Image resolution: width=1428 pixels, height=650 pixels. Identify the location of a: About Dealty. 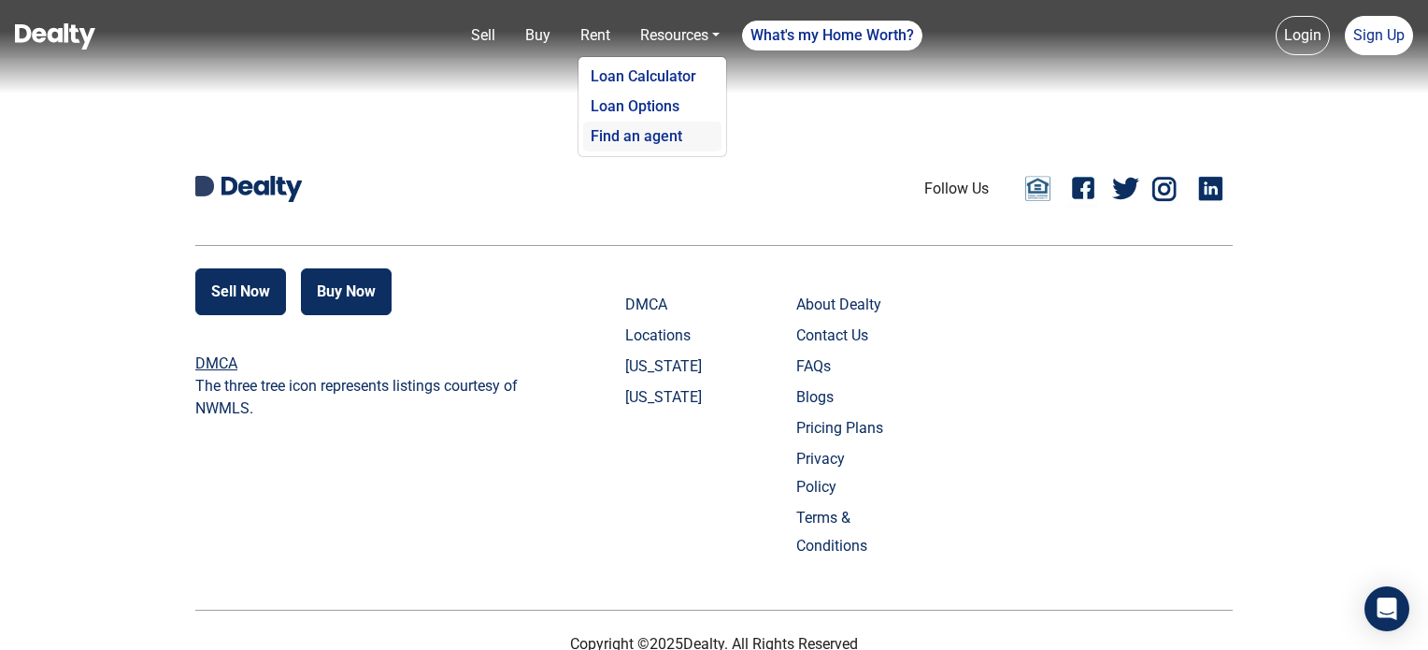
(842, 305).